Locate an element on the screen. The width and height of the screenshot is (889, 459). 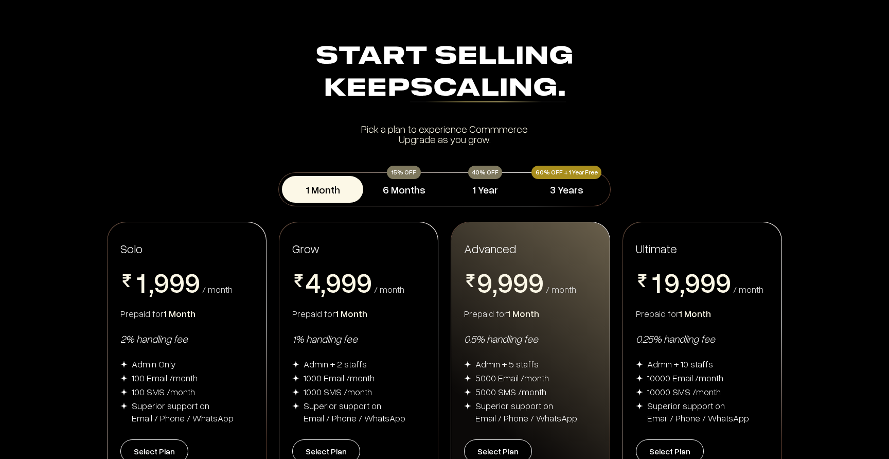
button: 1 Year is located at coordinates (485, 189).